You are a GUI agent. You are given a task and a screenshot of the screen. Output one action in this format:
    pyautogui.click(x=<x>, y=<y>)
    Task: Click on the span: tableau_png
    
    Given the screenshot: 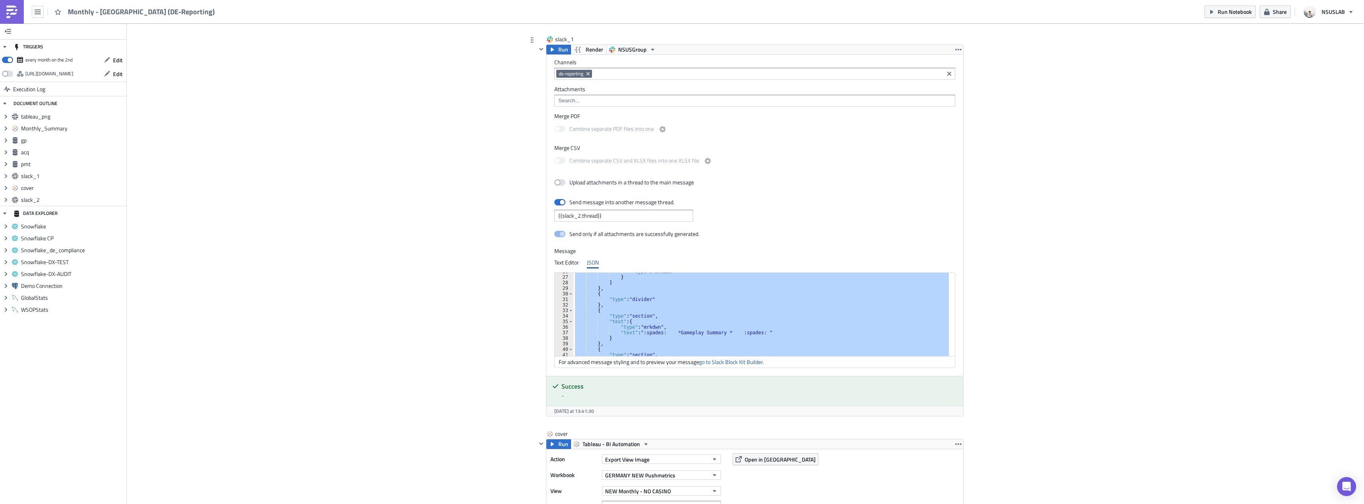 What is the action you would take?
    pyautogui.click(x=73, y=117)
    